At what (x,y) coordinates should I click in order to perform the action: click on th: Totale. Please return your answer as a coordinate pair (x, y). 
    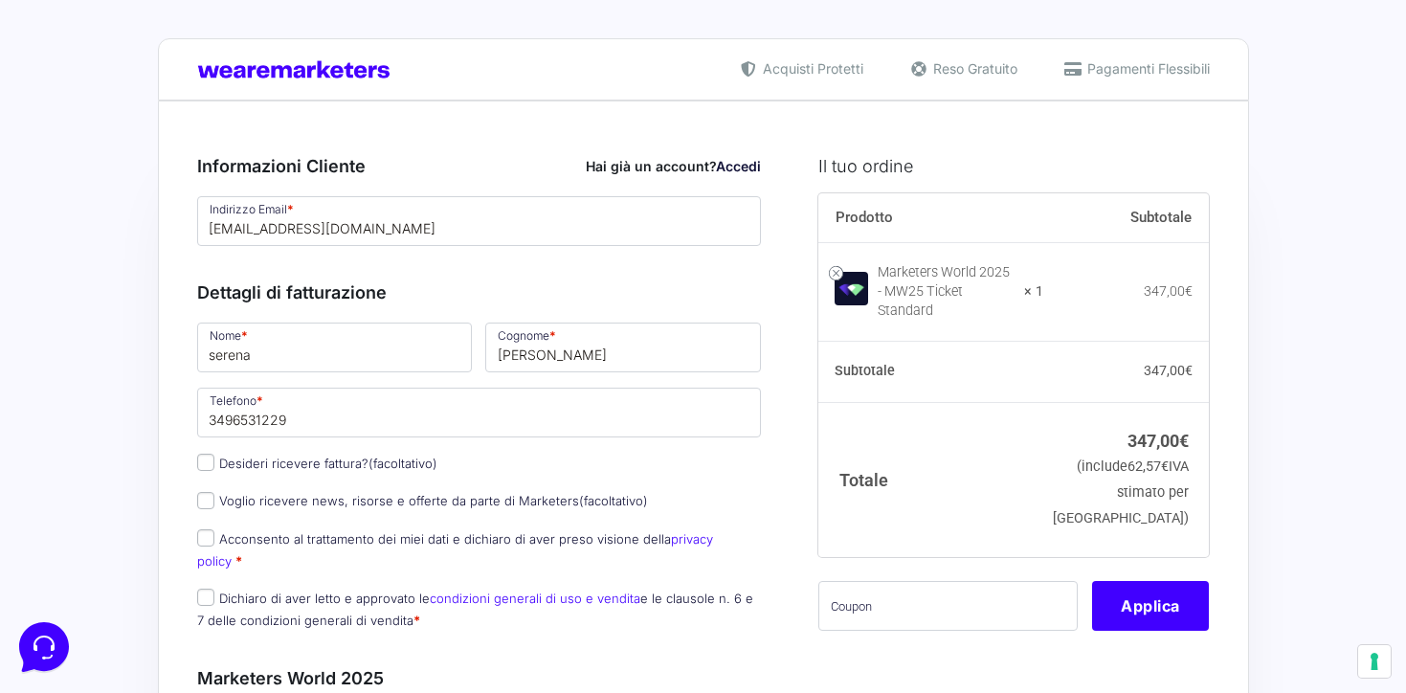
    Looking at the image, I should click on (931, 479).